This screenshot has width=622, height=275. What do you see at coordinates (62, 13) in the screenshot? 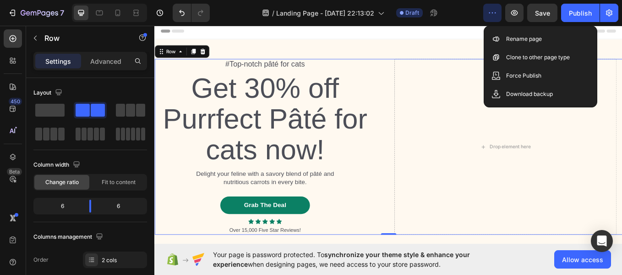
I see `p: 7` at bounding box center [62, 13].